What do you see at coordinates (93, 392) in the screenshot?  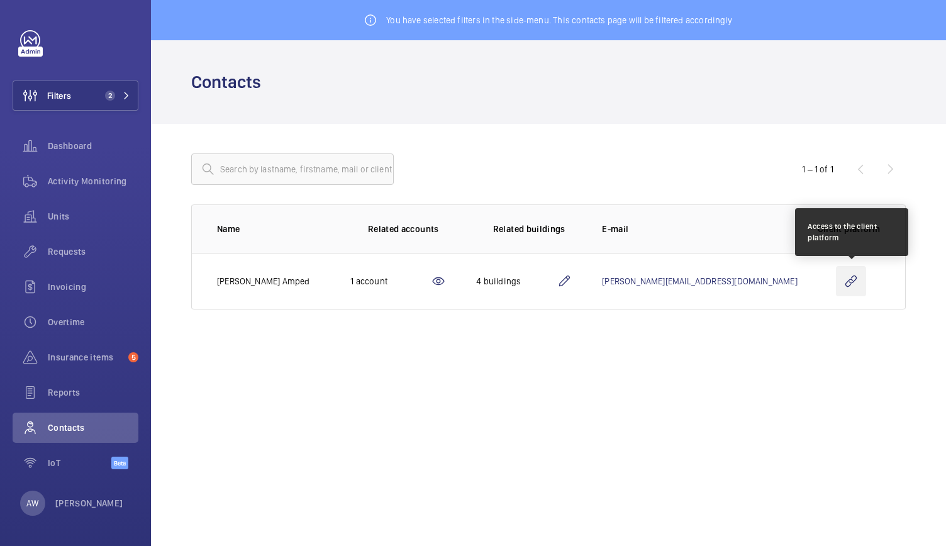 I see `span: Reports` at bounding box center [93, 392].